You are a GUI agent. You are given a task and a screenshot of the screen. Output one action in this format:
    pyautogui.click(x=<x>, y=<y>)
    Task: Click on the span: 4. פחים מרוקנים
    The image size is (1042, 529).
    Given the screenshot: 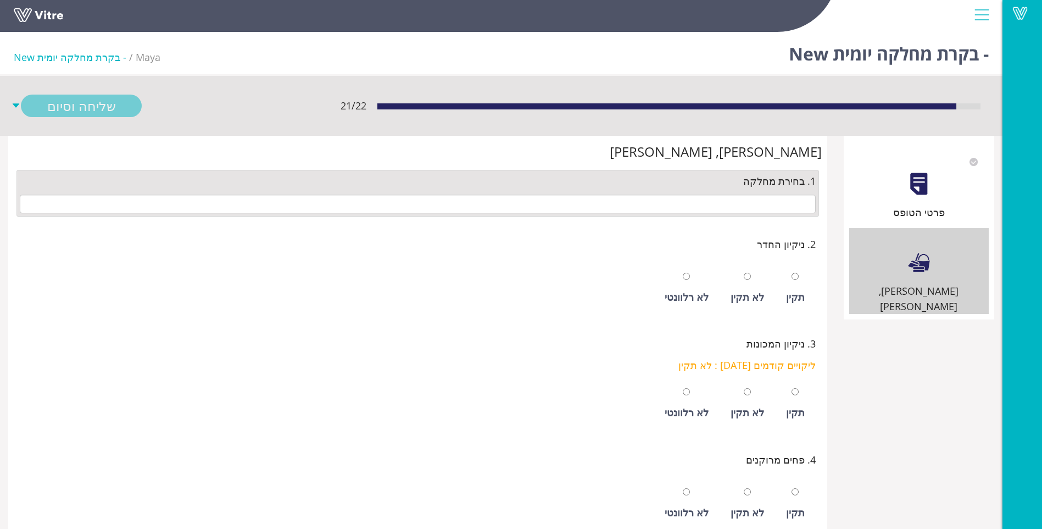 What is the action you would take?
    pyautogui.click(x=781, y=459)
    